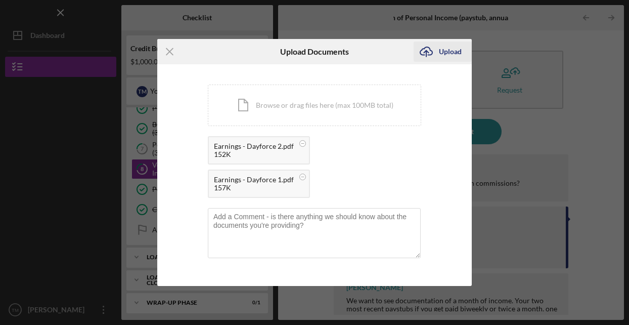  I want to click on div: 157K, so click(254, 188).